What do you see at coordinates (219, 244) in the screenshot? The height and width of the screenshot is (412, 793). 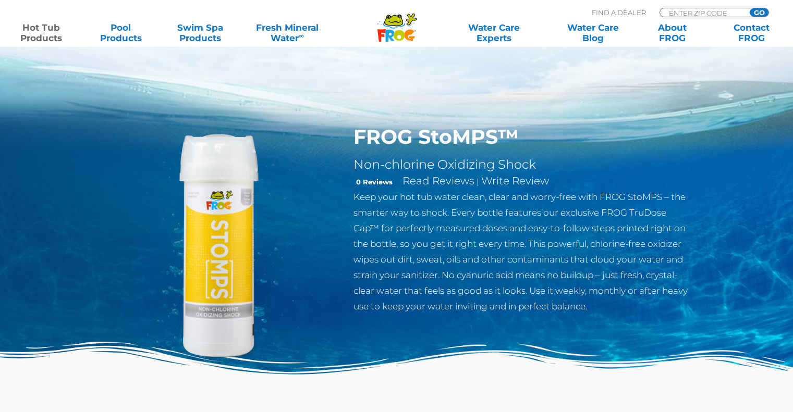 I see `img: StoMPS-Hot-Tub-Swim-Spa-Support-Chemicals-500x500-1.png` at bounding box center [219, 244].